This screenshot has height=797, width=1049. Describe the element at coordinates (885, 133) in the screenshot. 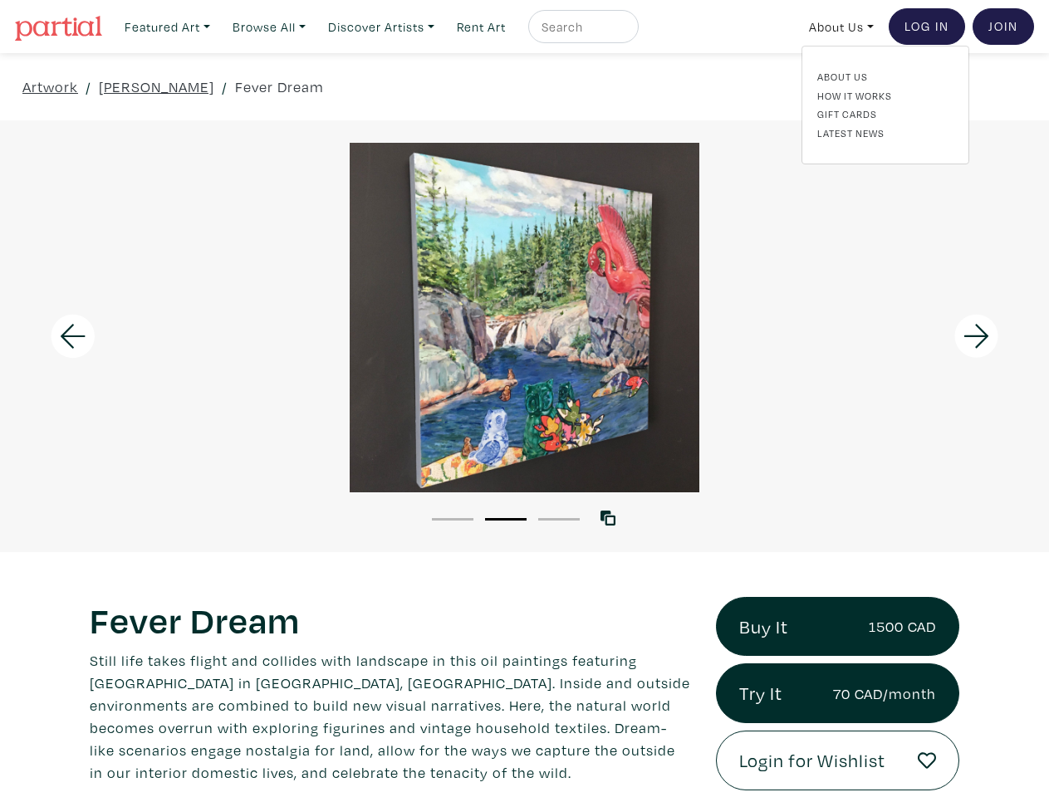

I see `a: Latest News` at that location.